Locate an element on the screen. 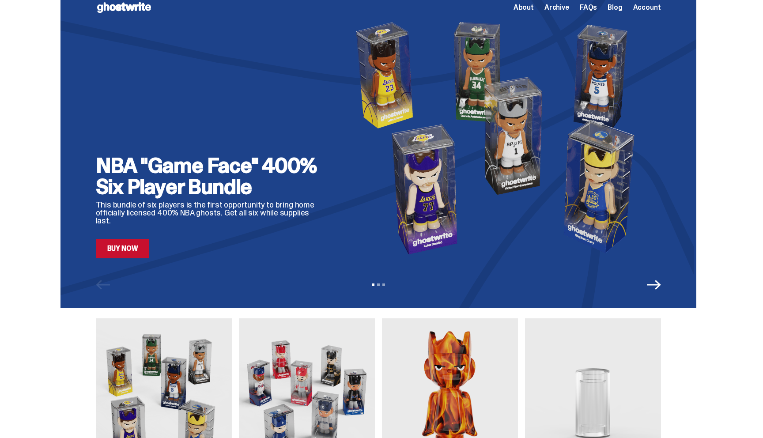 This screenshot has width=763, height=438. button: View slide 2 is located at coordinates (379, 285).